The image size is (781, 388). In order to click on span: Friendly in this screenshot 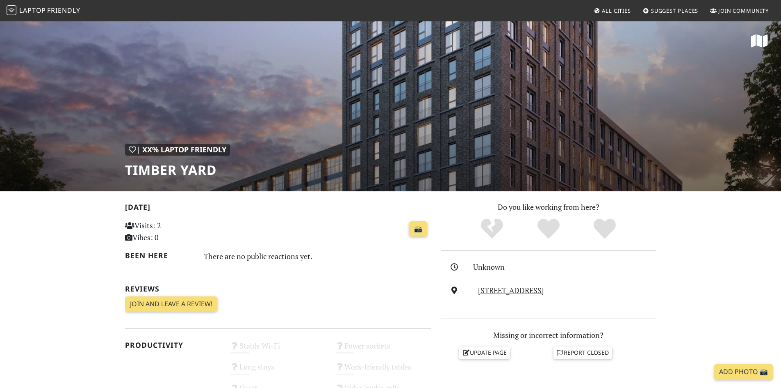, I will do `click(64, 10)`.